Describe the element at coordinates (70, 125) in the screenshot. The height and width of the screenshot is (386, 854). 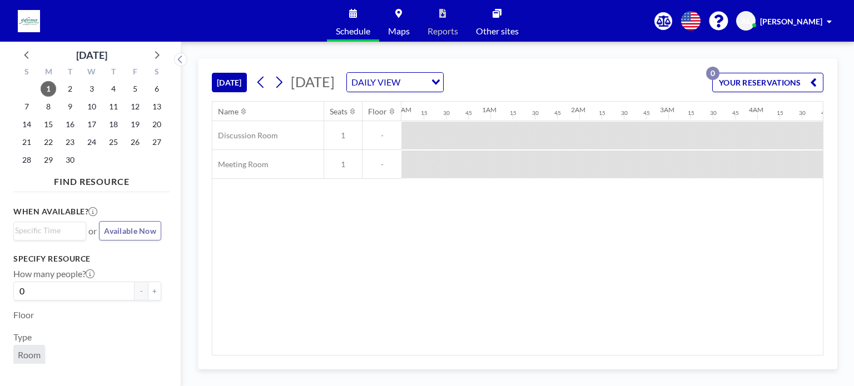
I see `span: Tuesday, September 16, 2025` at that location.